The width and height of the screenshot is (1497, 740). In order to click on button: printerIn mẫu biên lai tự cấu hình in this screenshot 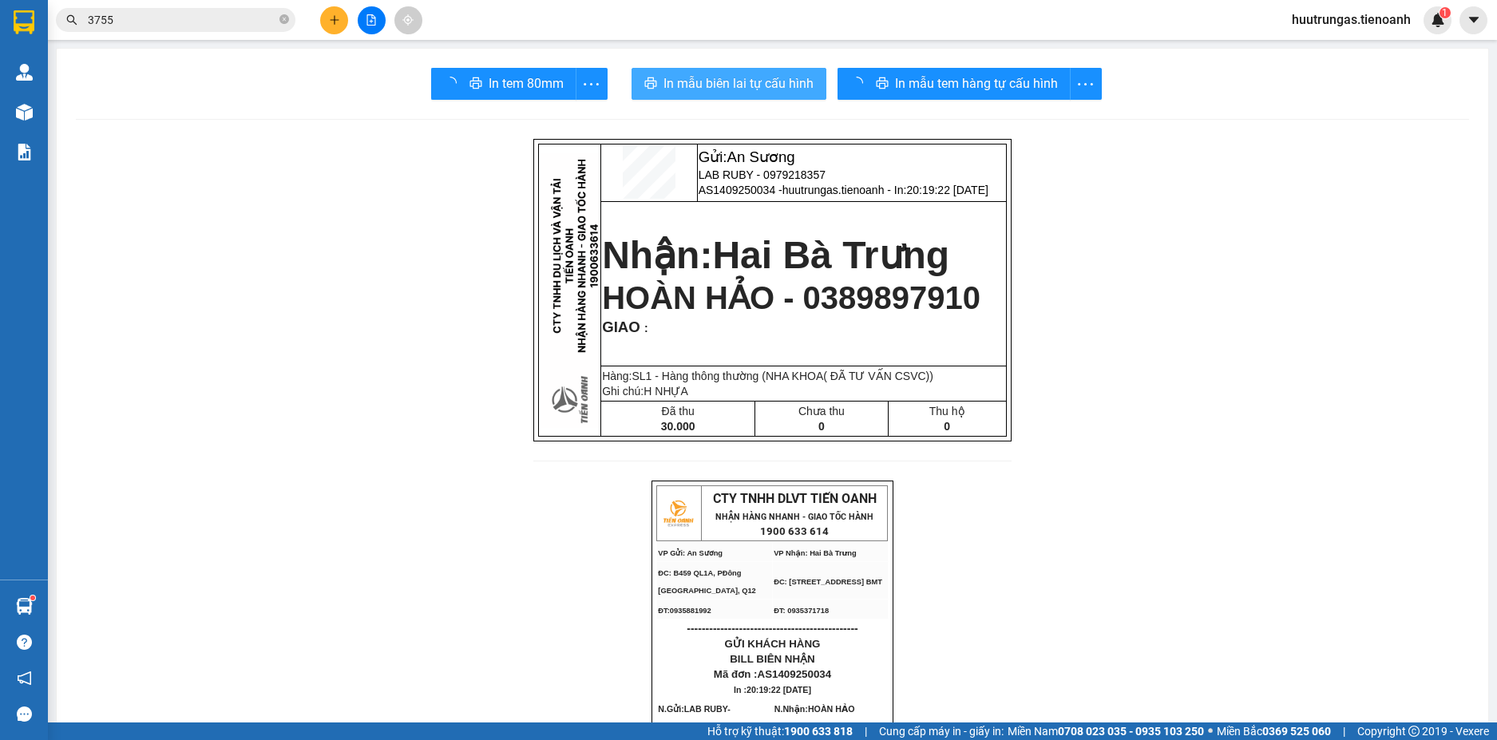, I will do `click(729, 84)`.